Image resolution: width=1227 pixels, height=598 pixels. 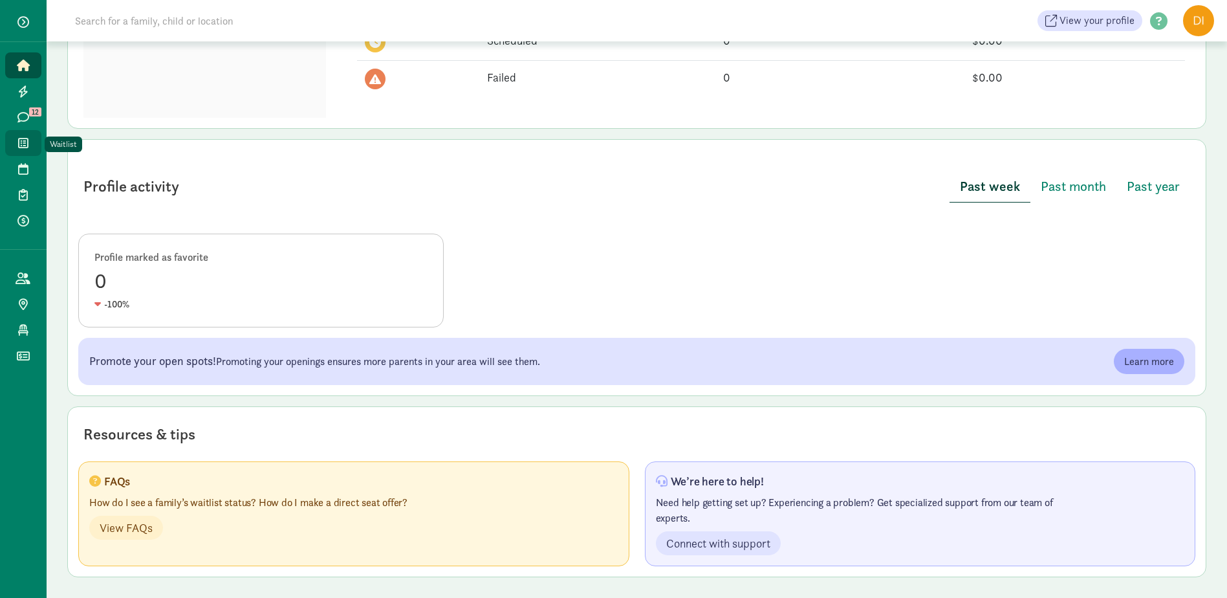 What do you see at coordinates (1195, 567) in the screenshot?
I see `div: Chat Widget` at bounding box center [1195, 567].